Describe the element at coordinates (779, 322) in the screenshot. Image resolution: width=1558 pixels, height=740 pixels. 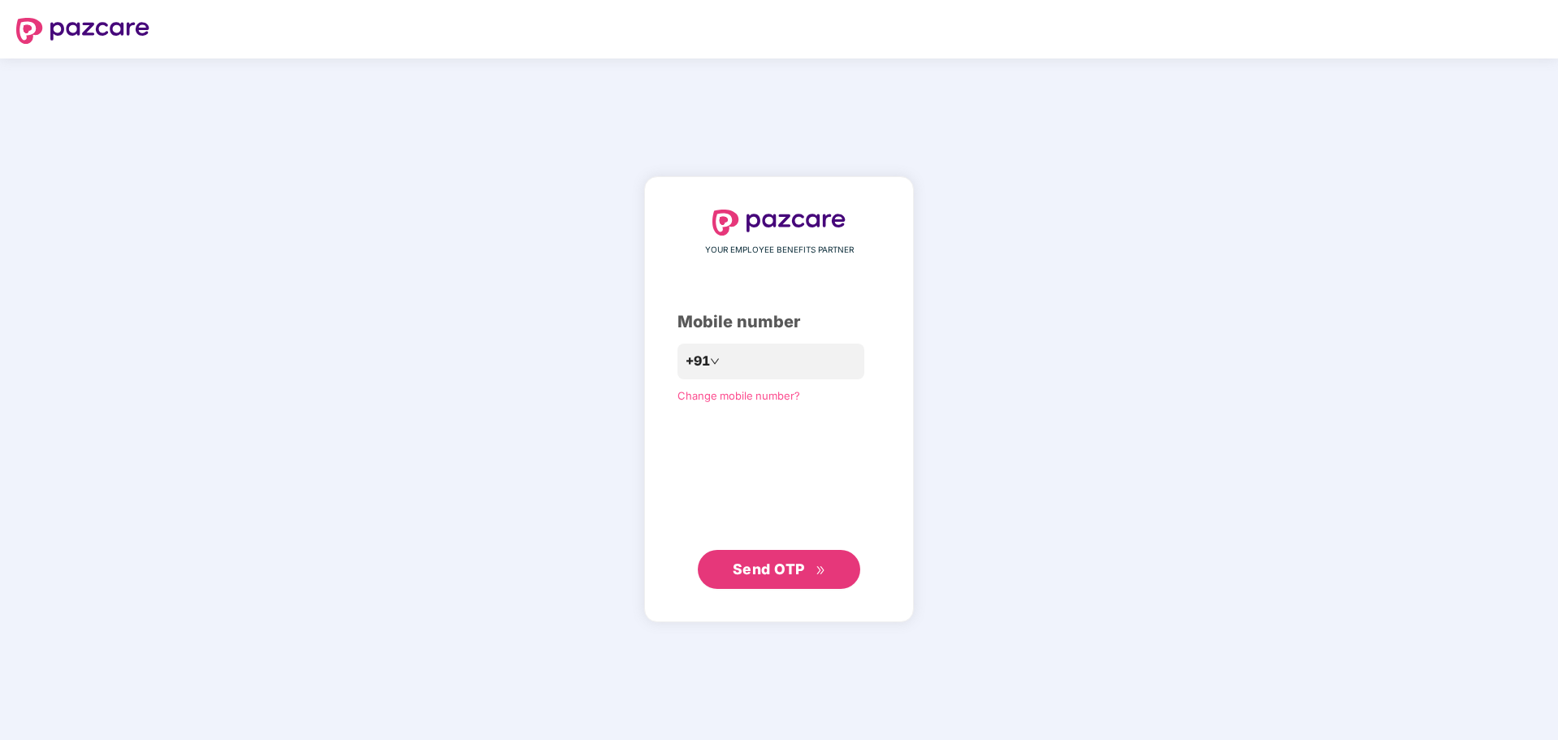
I see `div: Mobile number` at that location.